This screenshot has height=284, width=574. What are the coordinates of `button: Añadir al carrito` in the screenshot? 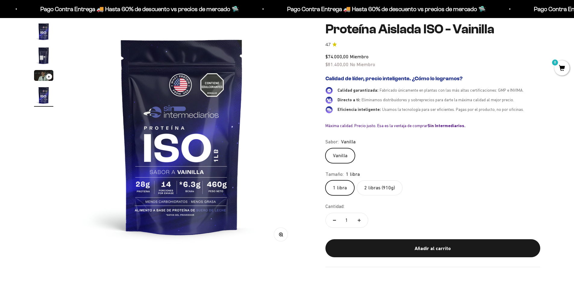 It's located at (432, 249).